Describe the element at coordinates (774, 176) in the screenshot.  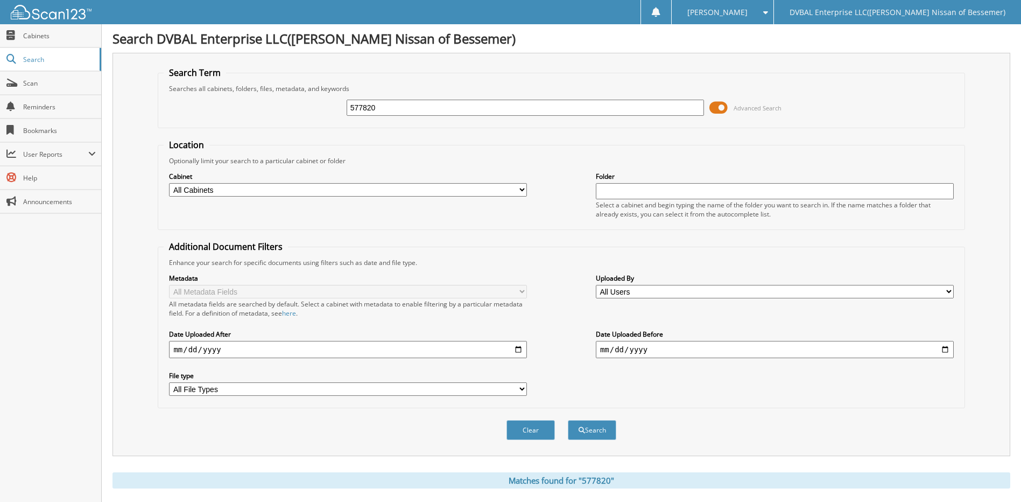
I see `label: Folder` at that location.